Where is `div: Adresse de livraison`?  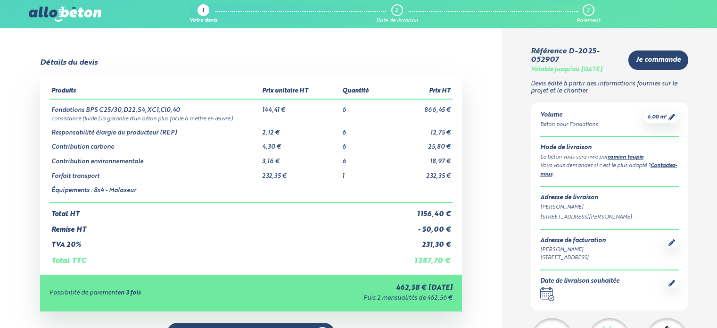
div: Adresse de livraison is located at coordinates (609, 197).